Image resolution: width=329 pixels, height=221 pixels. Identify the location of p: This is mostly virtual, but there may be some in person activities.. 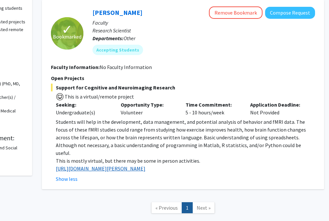
(185, 161).